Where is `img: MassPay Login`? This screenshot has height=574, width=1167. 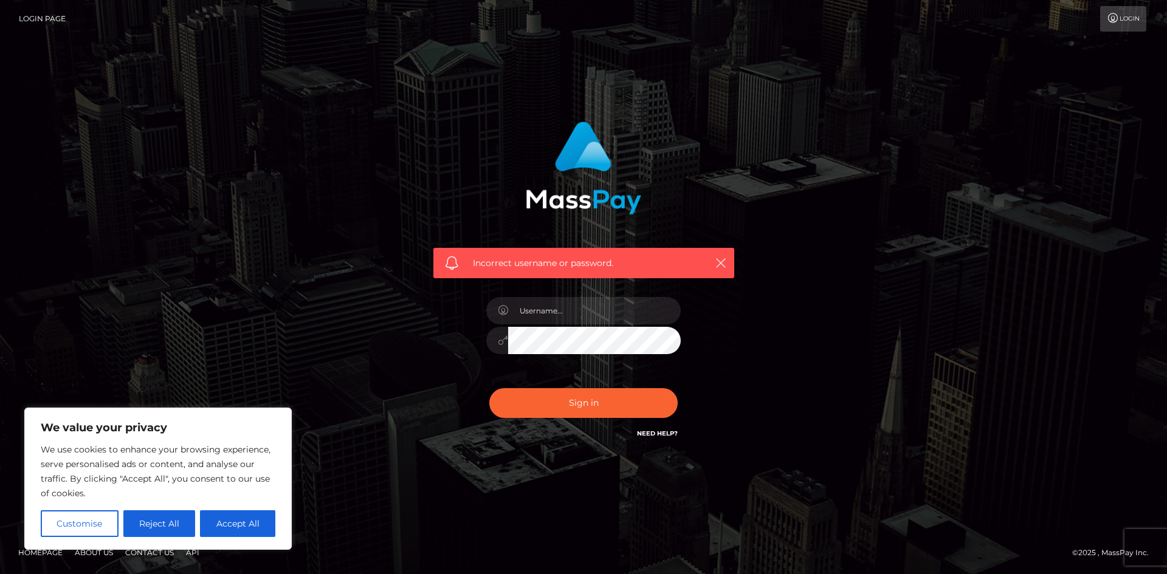 img: MassPay Login is located at coordinates (584, 168).